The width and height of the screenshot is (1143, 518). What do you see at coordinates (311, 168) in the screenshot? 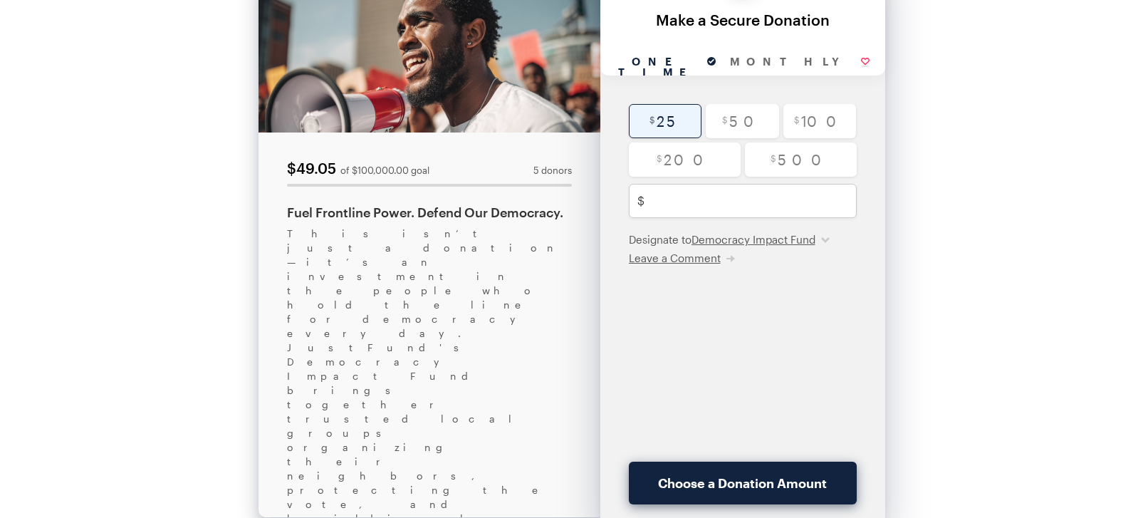
I see `div: $49.05` at bounding box center [311, 168].